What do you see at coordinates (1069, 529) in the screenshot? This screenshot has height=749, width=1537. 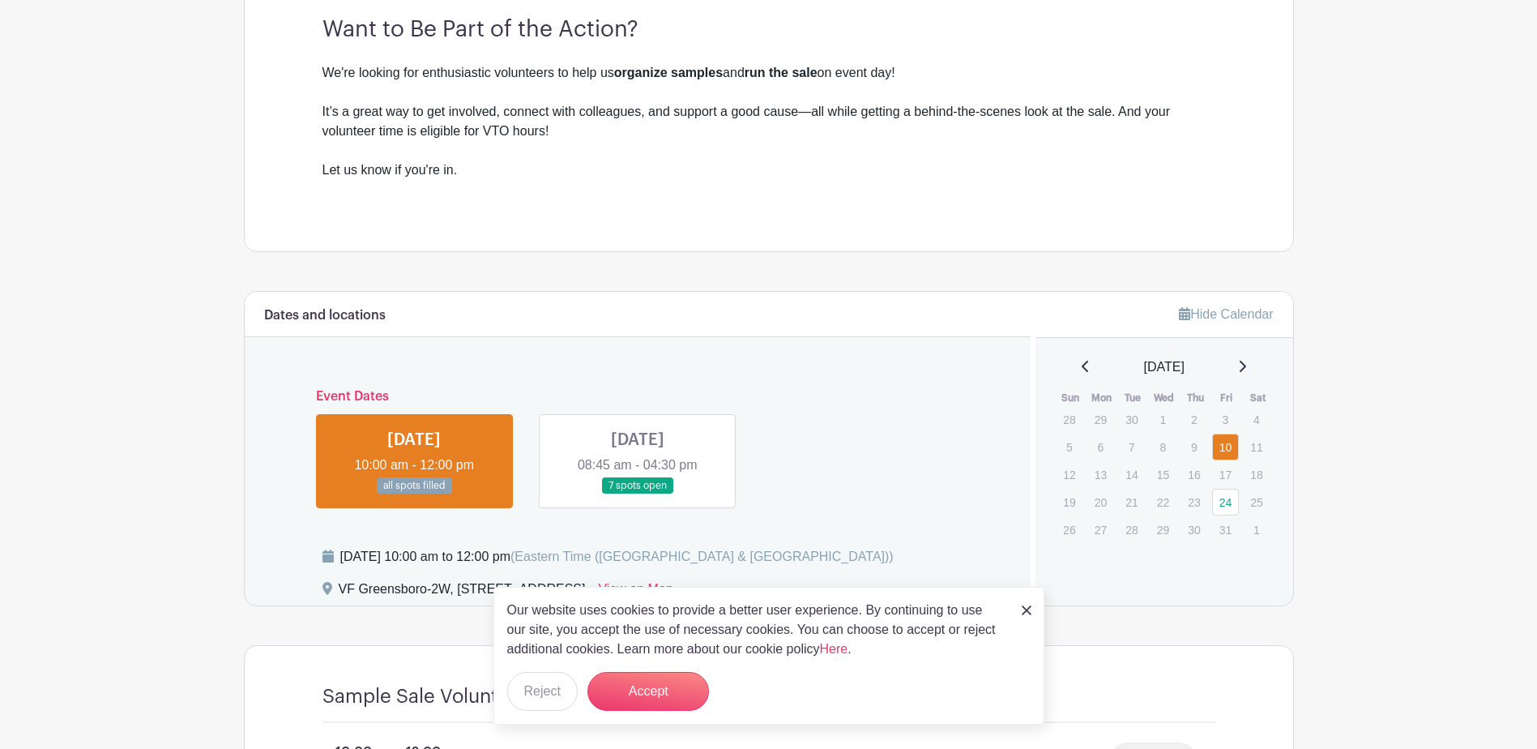 I see `p: 26` at bounding box center [1069, 529].